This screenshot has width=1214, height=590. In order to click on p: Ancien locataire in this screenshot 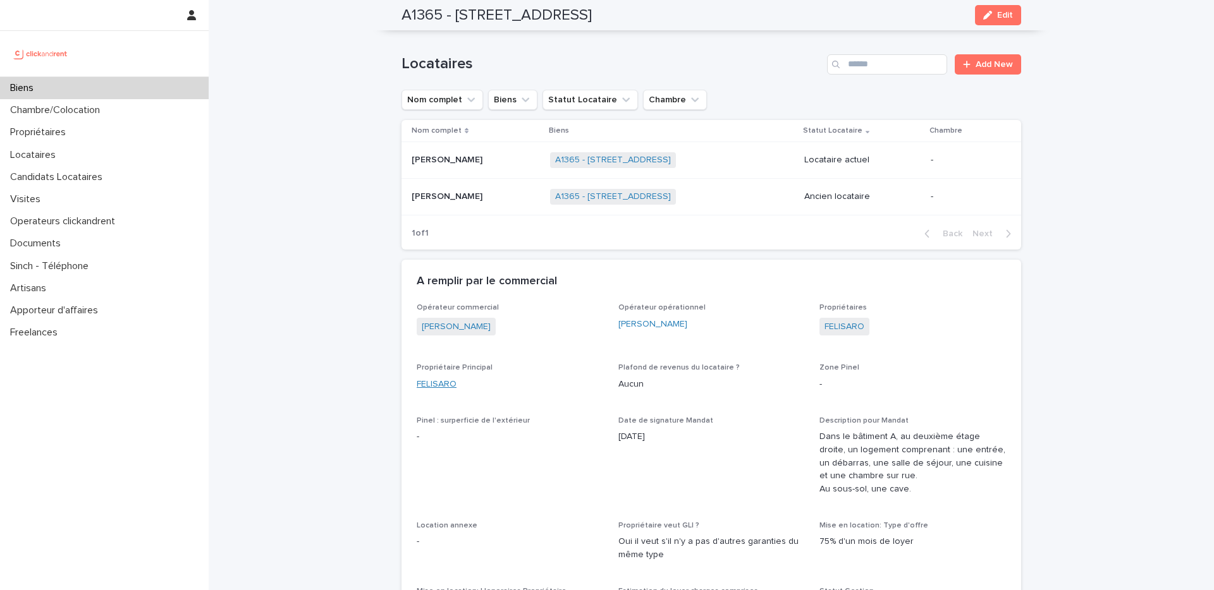, I will do `click(862, 197)`.